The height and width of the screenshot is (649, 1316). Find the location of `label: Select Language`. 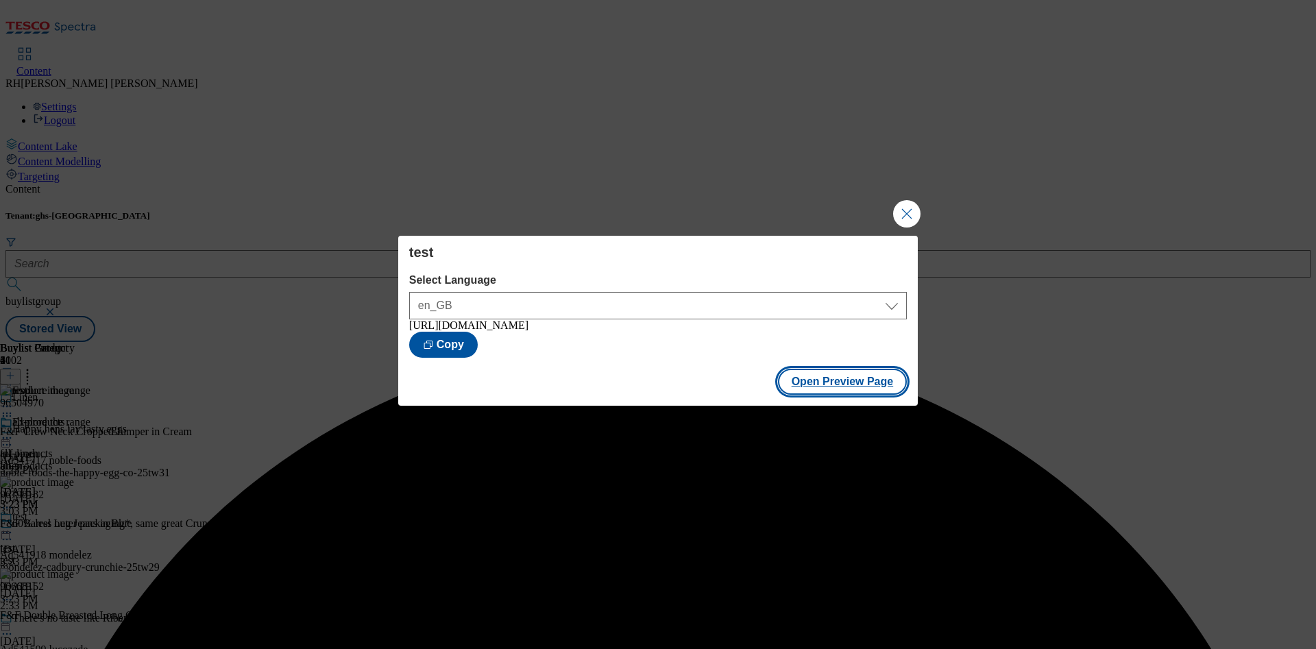

label: Select Language is located at coordinates (658, 280).